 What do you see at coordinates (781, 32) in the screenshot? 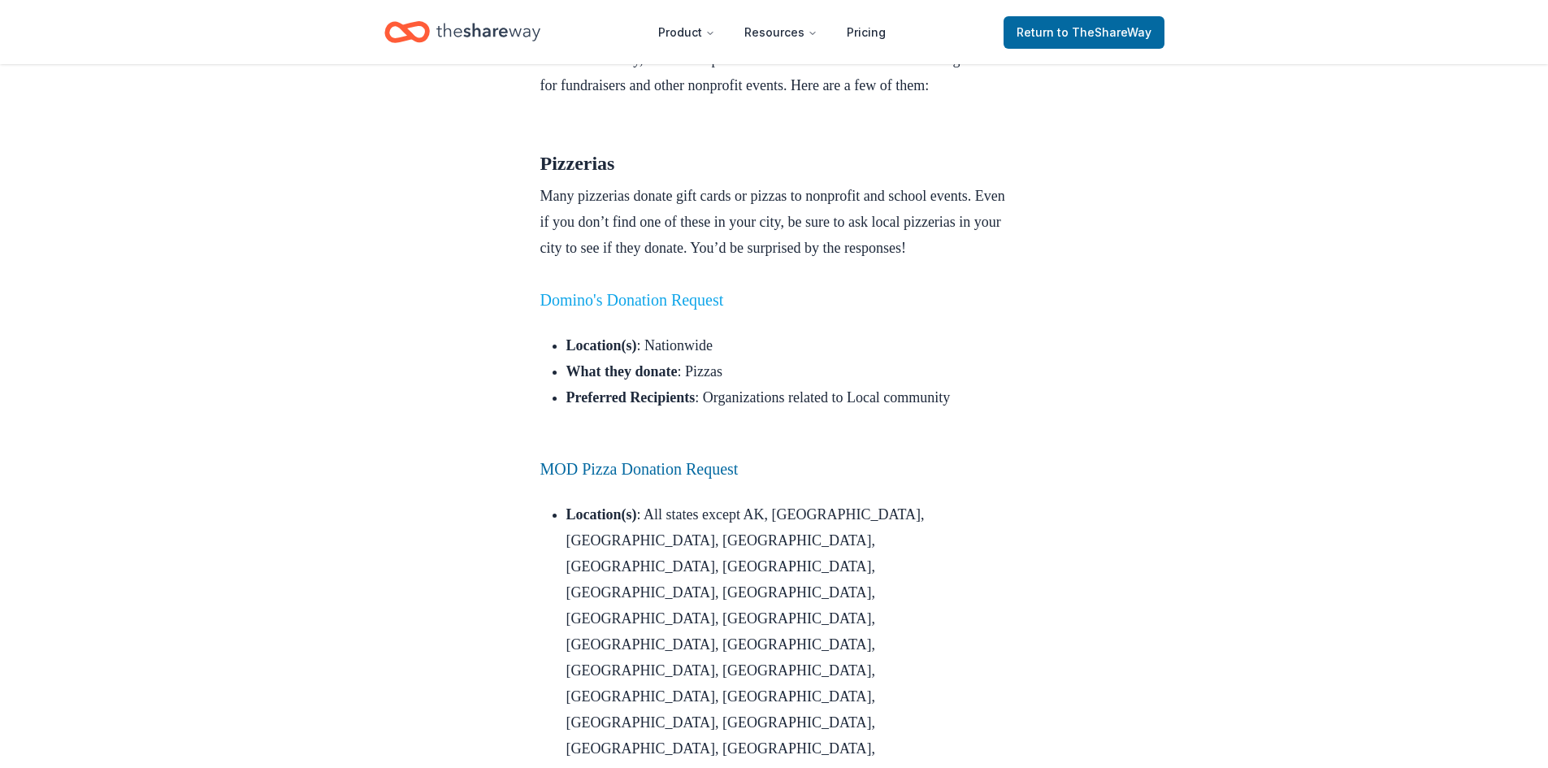
I see `button: Resources` at bounding box center [781, 32].